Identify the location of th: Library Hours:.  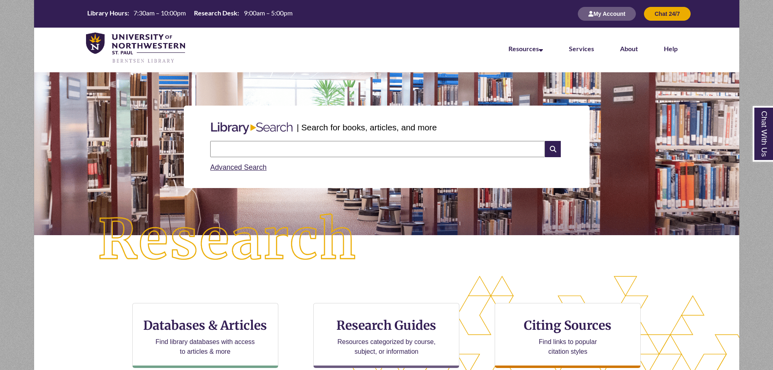
(107, 13).